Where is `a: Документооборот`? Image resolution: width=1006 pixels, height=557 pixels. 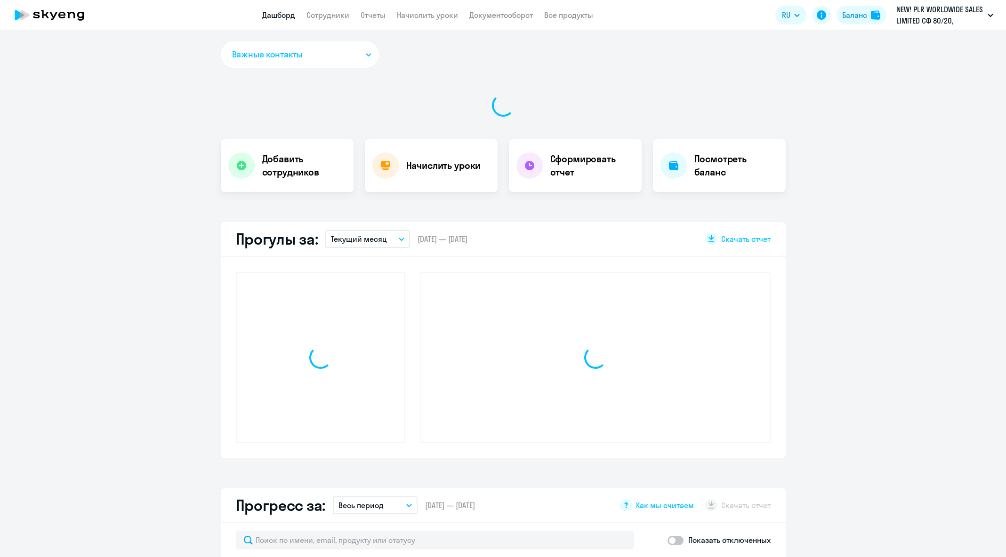
a: Документооборот is located at coordinates (501, 15).